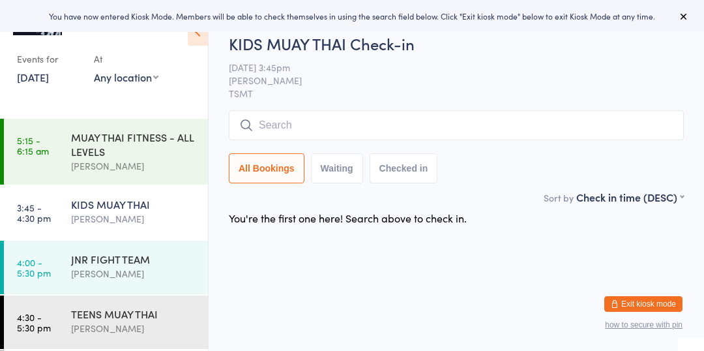  I want to click on div: Check in time (DESC), so click(630, 197).